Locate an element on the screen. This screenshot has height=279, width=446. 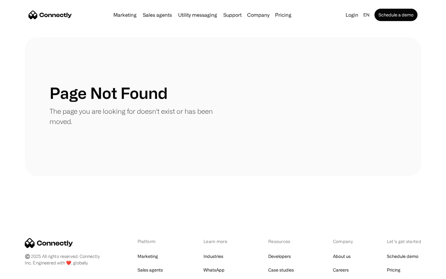
a: Login is located at coordinates (352, 15).